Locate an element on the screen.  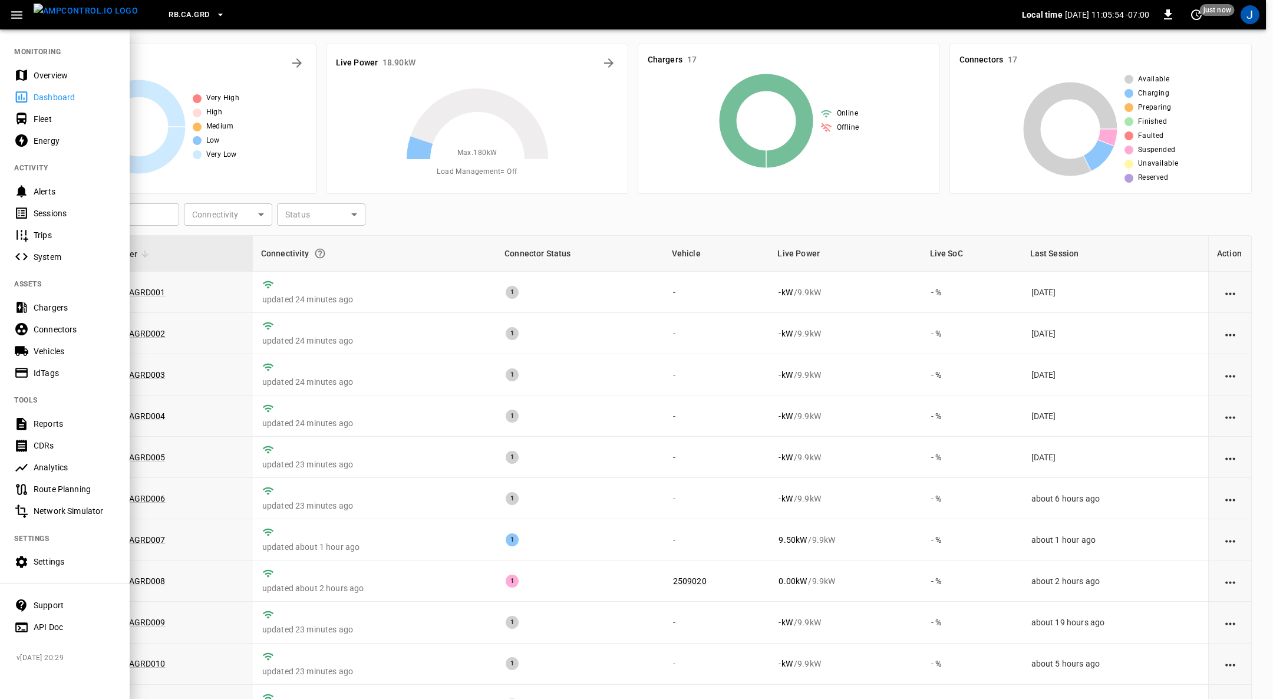
div: Chargers is located at coordinates (74, 308).